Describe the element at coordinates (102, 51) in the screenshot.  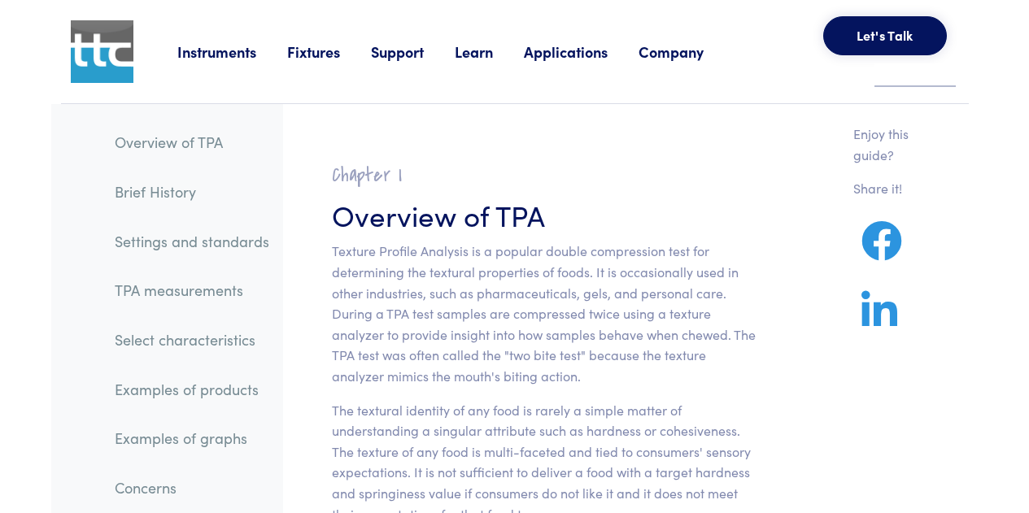
I see `img: ttc_logo_1x1_v1.0.png` at that location.